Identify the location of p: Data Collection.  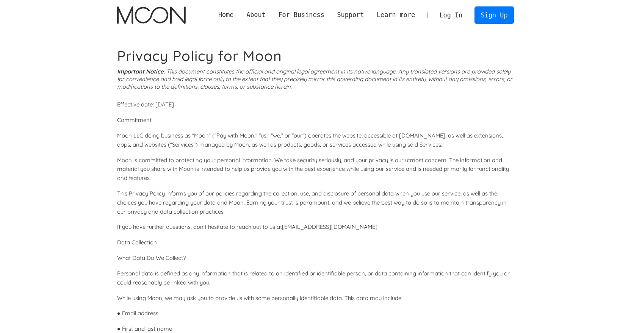
(316, 242).